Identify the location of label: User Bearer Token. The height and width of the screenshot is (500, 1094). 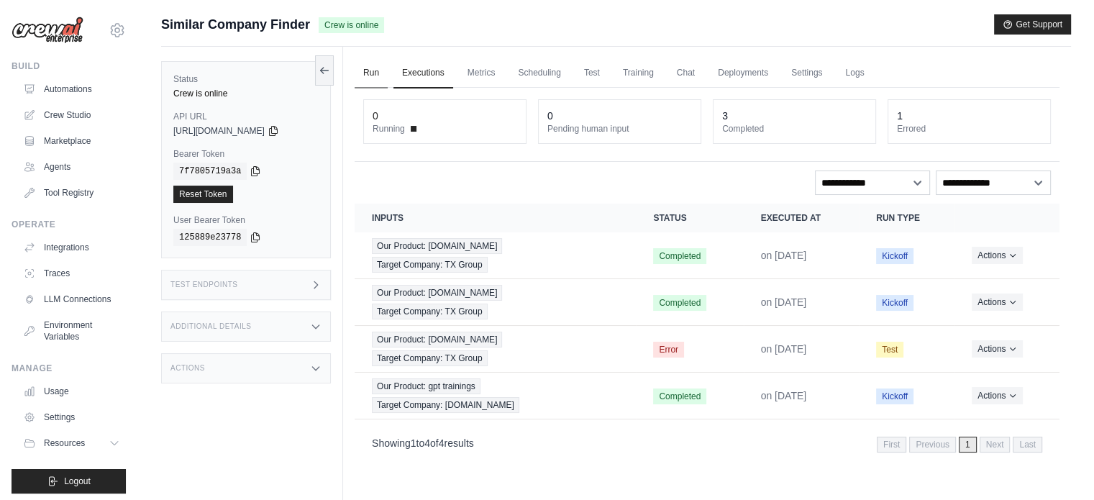
(246, 220).